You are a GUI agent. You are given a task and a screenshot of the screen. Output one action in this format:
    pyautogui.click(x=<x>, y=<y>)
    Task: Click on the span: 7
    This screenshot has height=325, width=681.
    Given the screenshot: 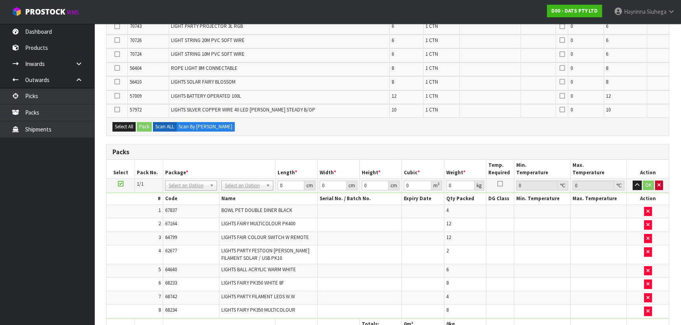 What is the action you would take?
    pyautogui.click(x=160, y=297)
    